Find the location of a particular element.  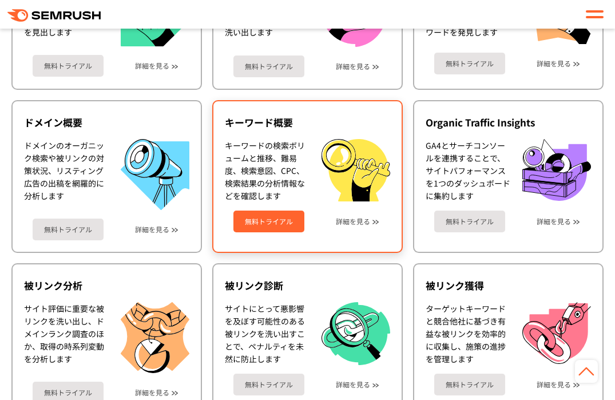

img: Organic Traffic Insights is located at coordinates (556, 170).